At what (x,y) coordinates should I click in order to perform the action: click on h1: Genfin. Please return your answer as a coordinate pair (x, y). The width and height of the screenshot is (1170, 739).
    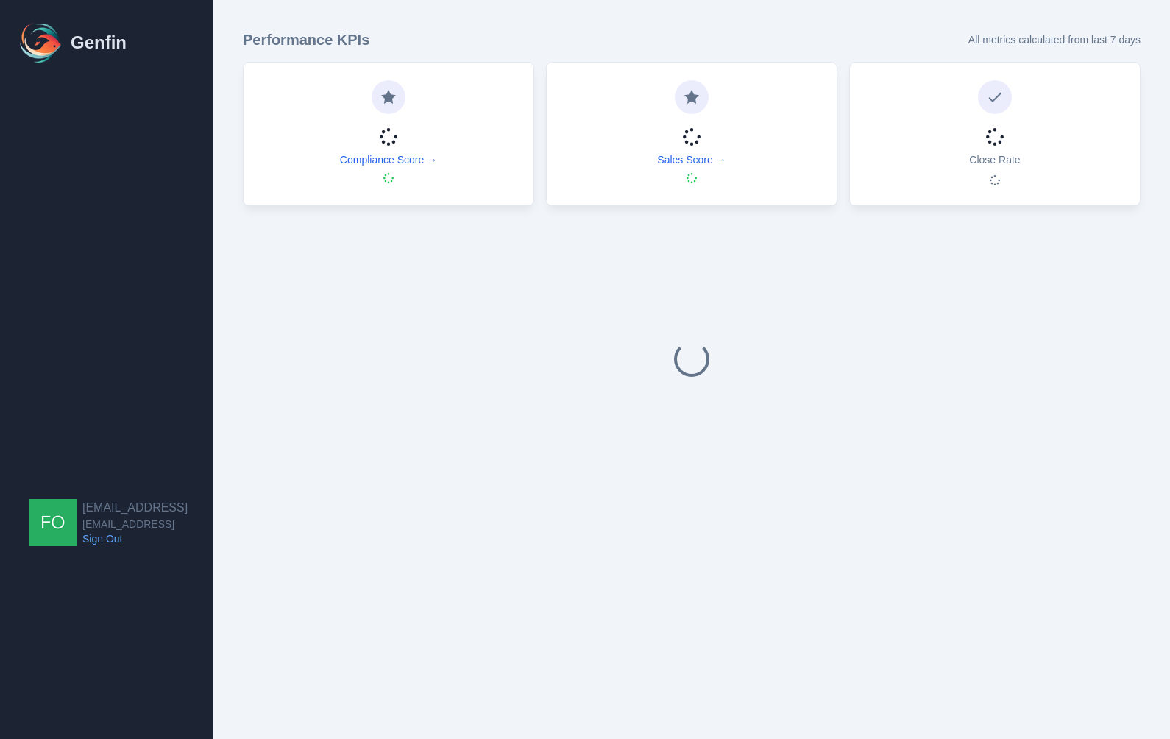
    Looking at the image, I should click on (99, 43).